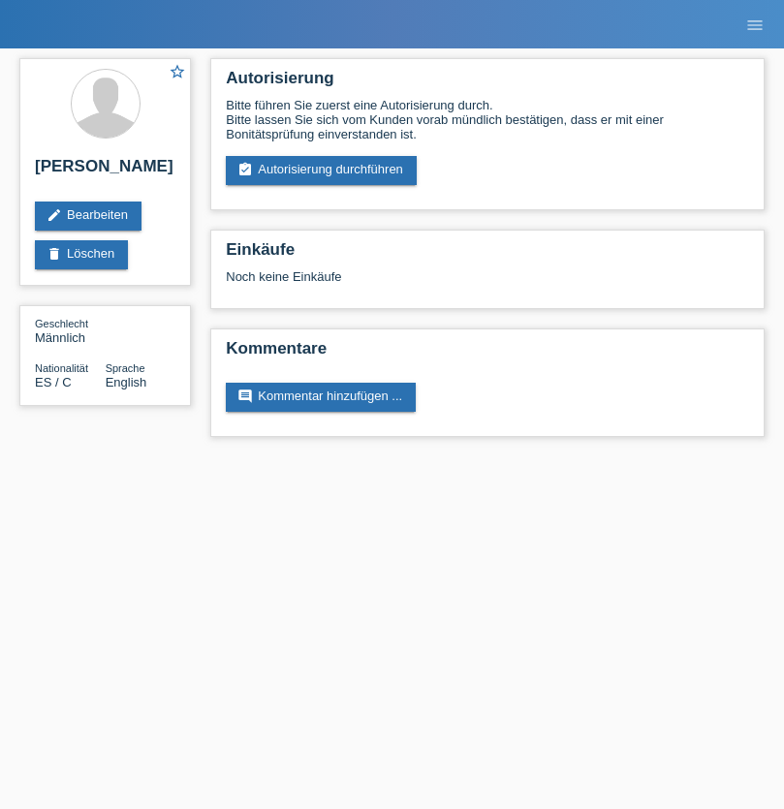  I want to click on i: comment, so click(245, 396).